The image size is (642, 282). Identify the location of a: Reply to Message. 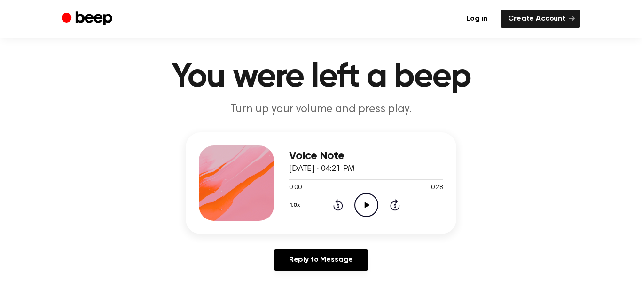
(321, 260).